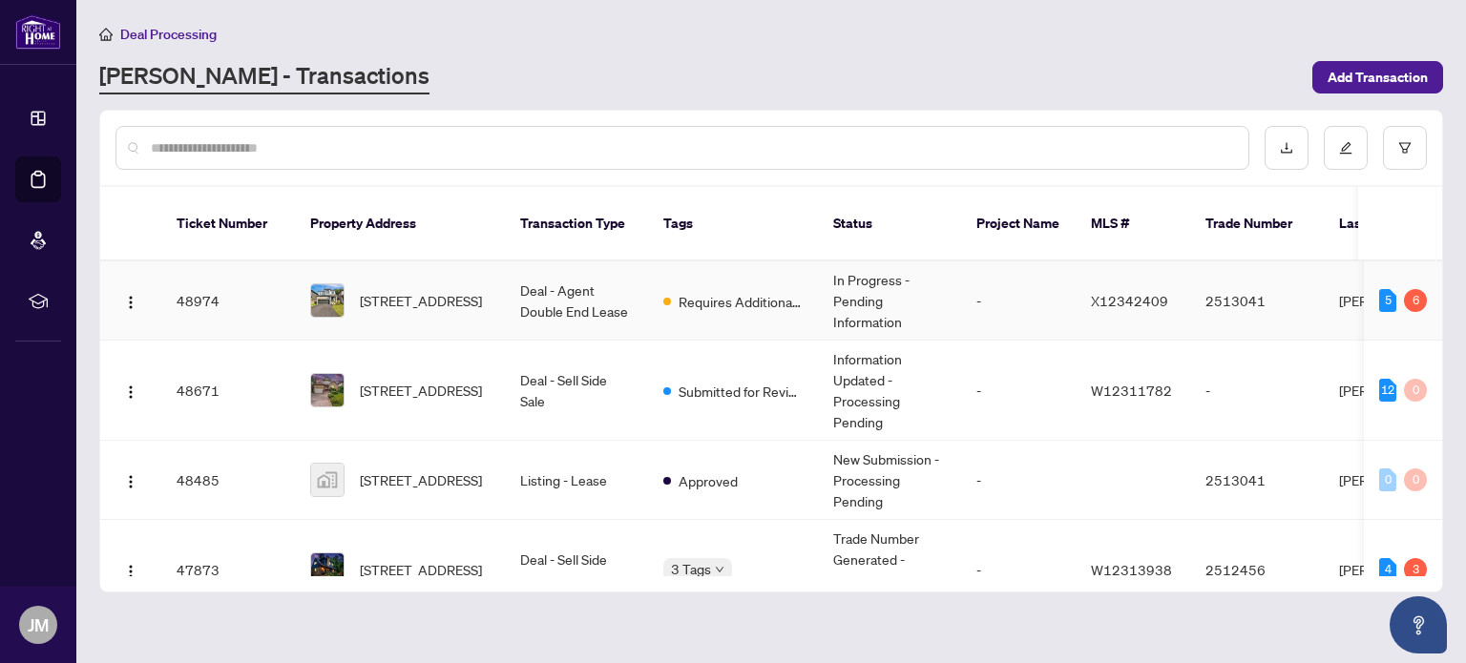 This screenshot has height=663, width=1466. What do you see at coordinates (1129, 301) in the screenshot?
I see `span: X12342409` at bounding box center [1129, 301].